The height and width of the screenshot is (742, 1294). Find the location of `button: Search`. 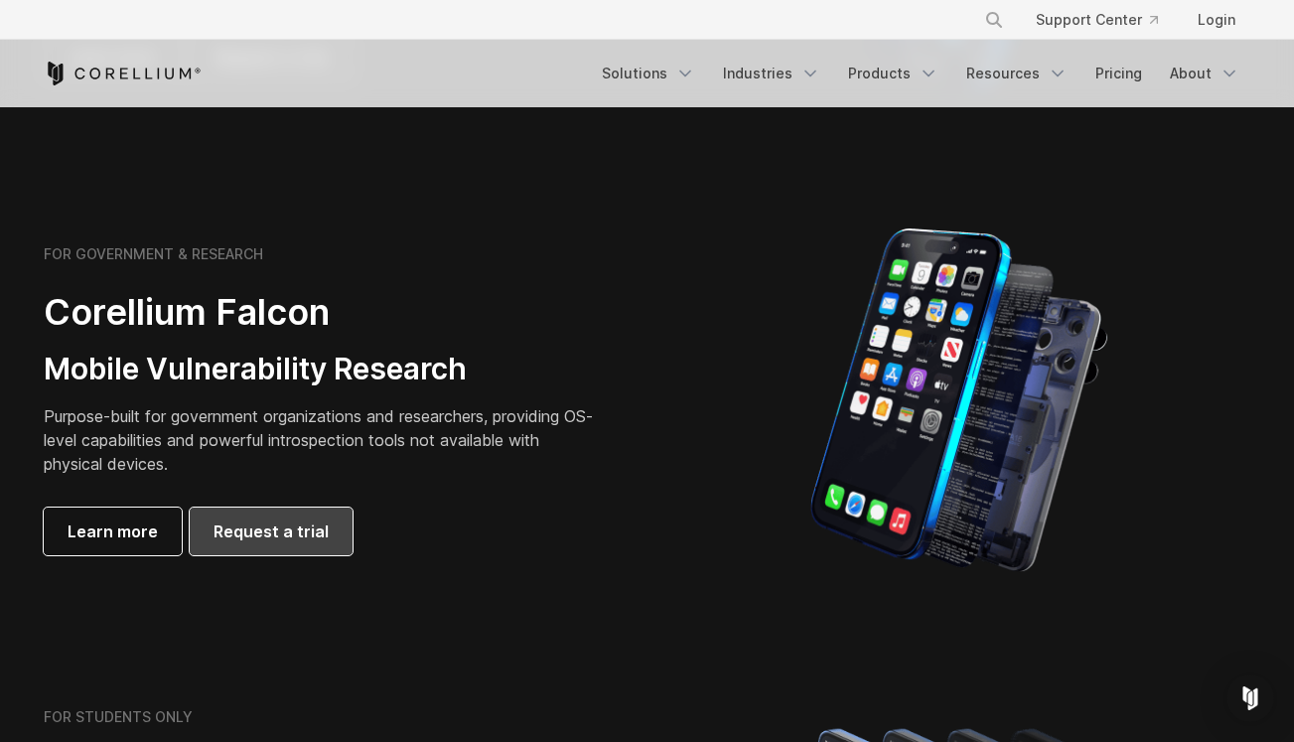

button: Search is located at coordinates (994, 20).